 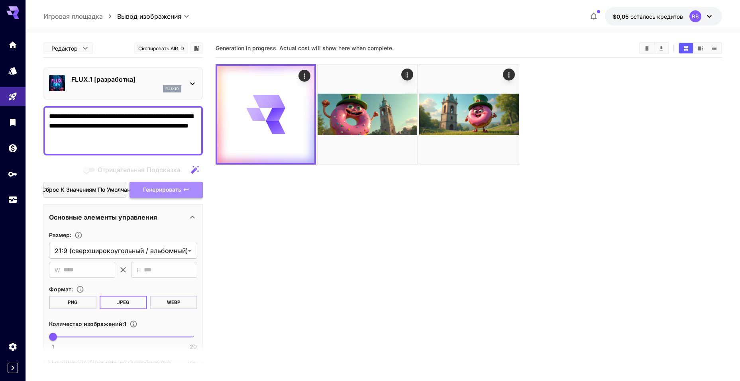 What do you see at coordinates (646, 48) in the screenshot?
I see `button: Очистить Все` at bounding box center [646, 48].